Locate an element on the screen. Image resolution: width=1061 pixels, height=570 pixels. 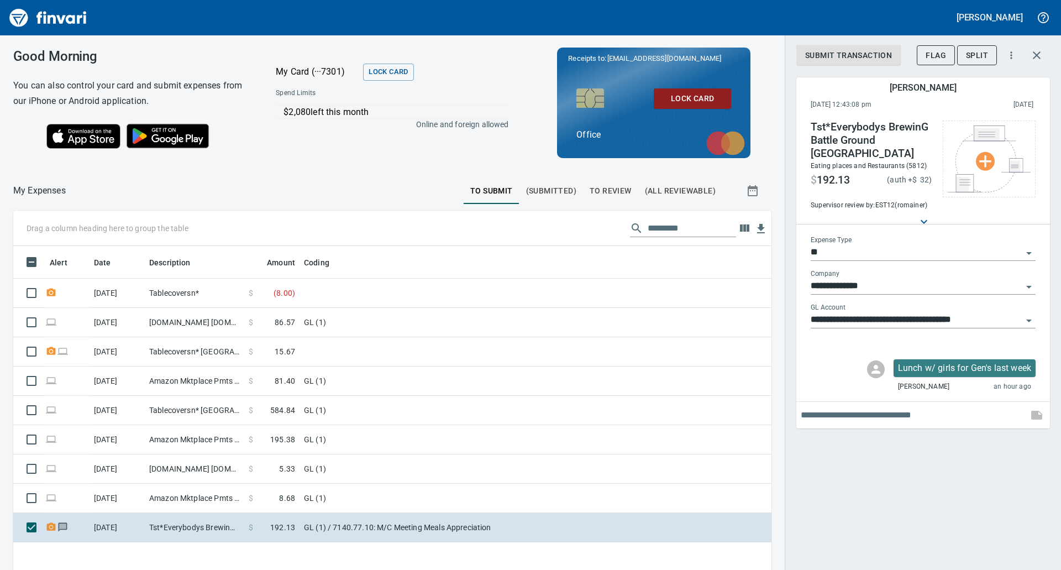
span: 5.33 is located at coordinates (287, 468).